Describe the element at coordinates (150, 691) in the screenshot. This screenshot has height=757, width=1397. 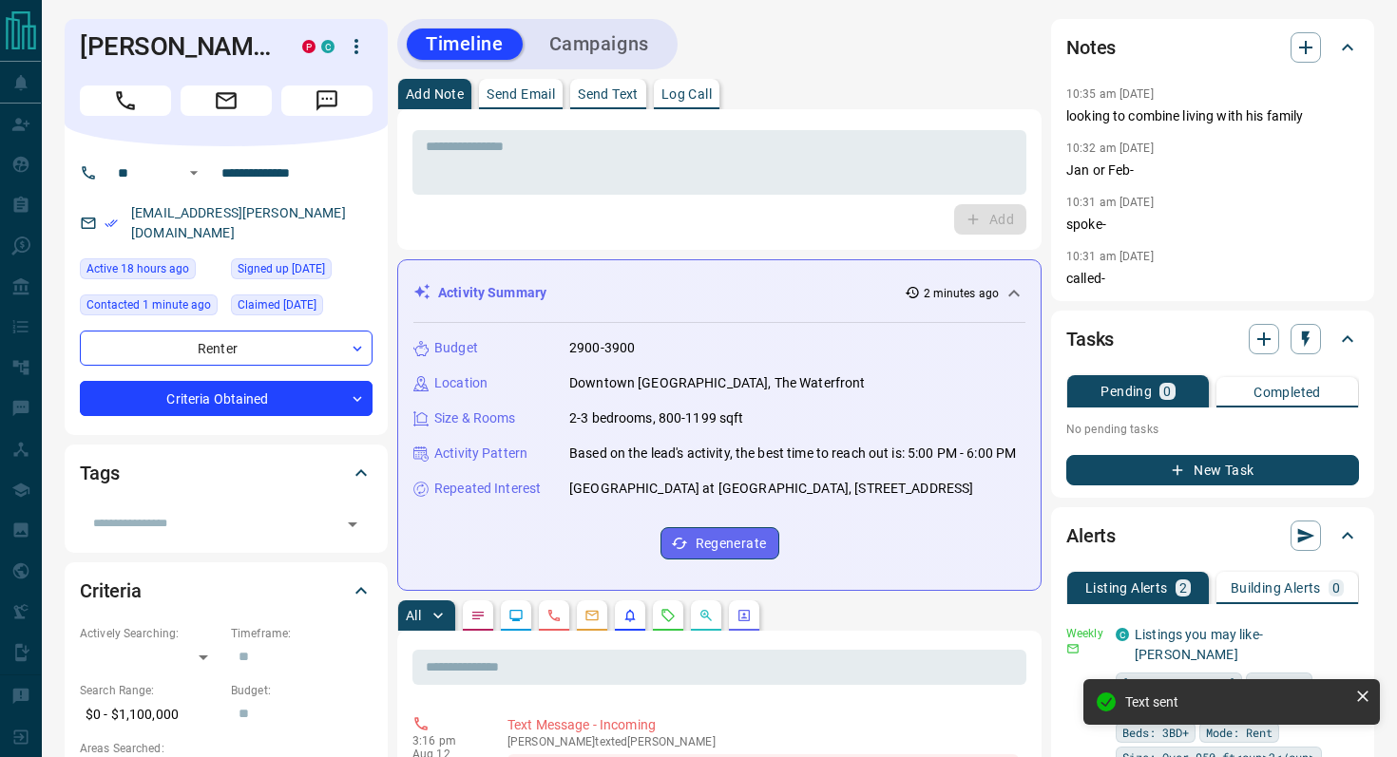
I see `p: Search Range:` at that location.